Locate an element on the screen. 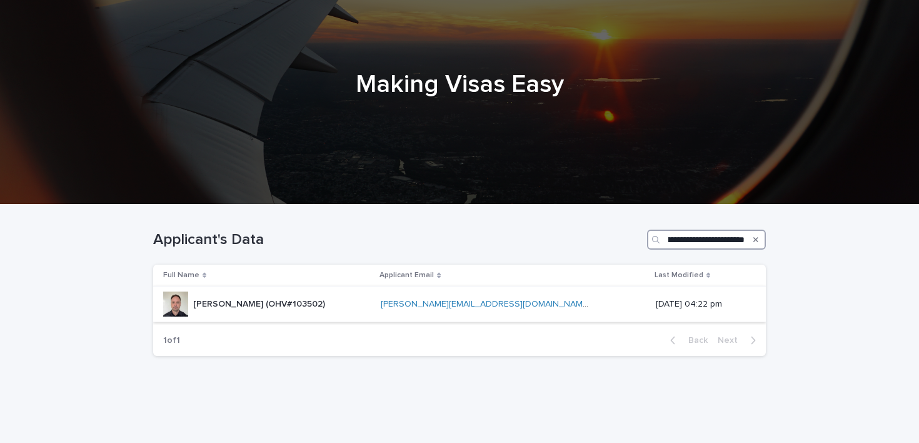 This screenshot has height=443, width=919. p: Full Name is located at coordinates (181, 275).